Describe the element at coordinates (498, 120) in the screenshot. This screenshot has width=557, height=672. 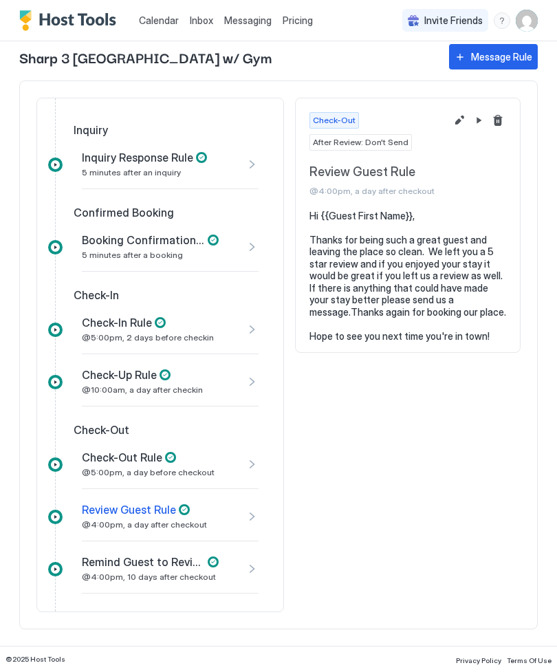
I see `button: Delete message rule` at that location.